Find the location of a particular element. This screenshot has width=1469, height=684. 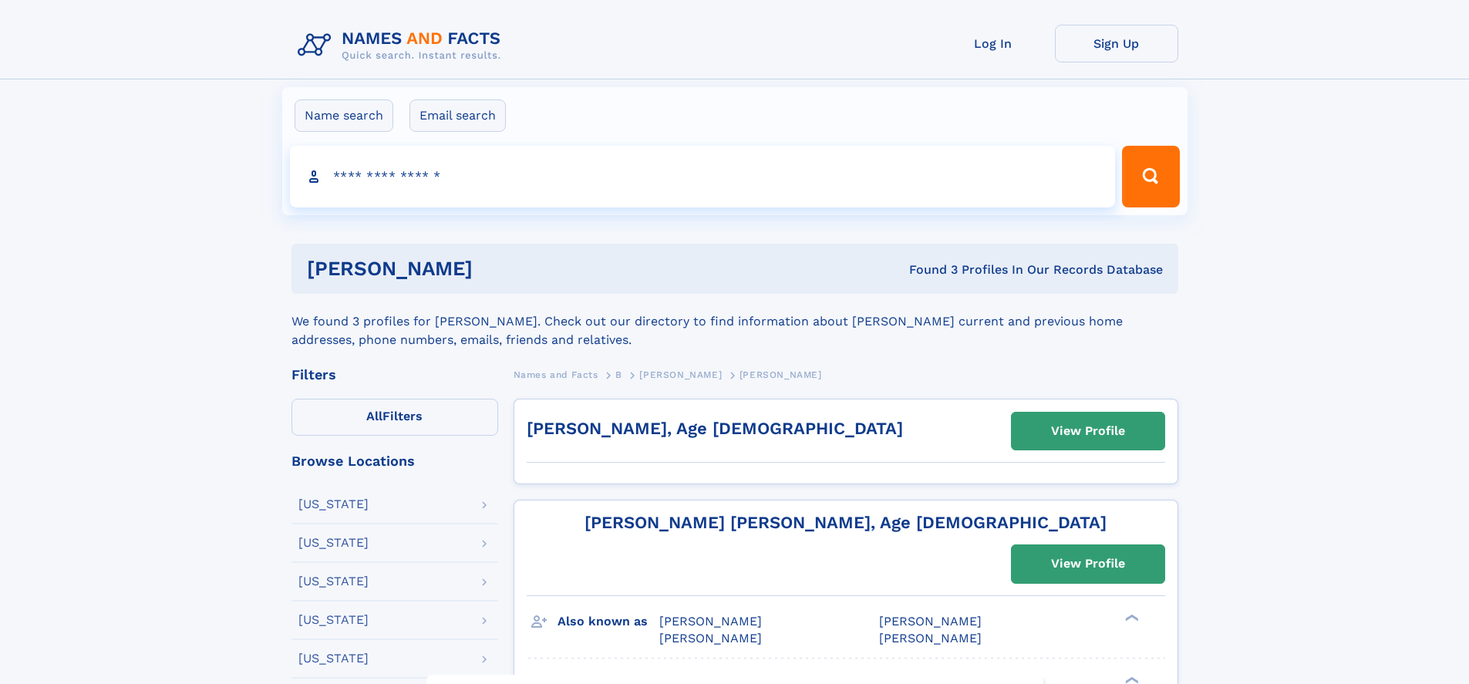

label: Name search is located at coordinates (344, 116).